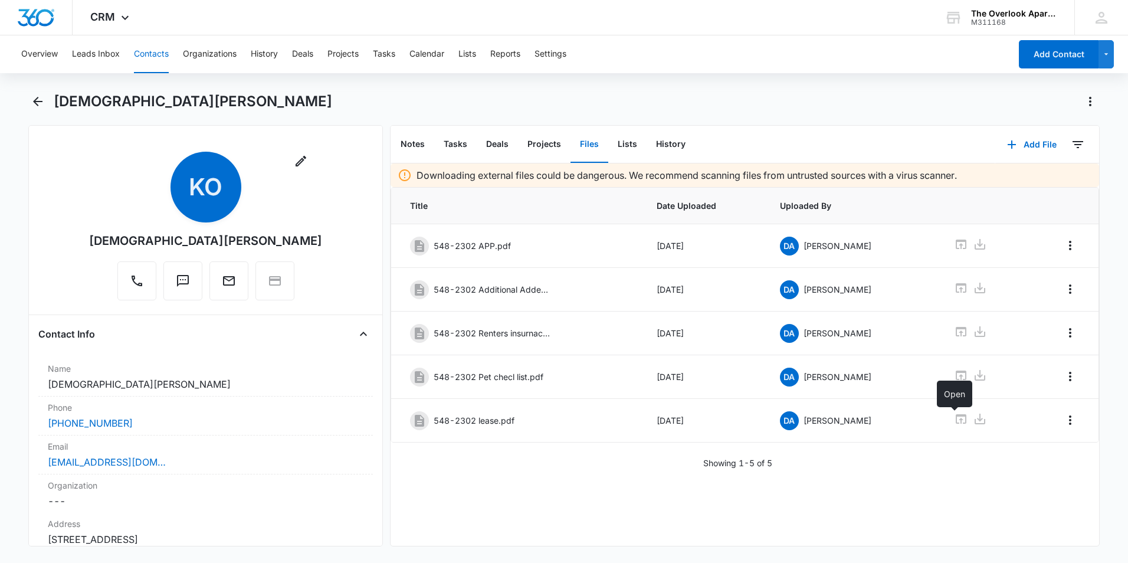 This screenshot has height=563, width=1128. Describe the element at coordinates (589, 145) in the screenshot. I see `button: Files` at that location.